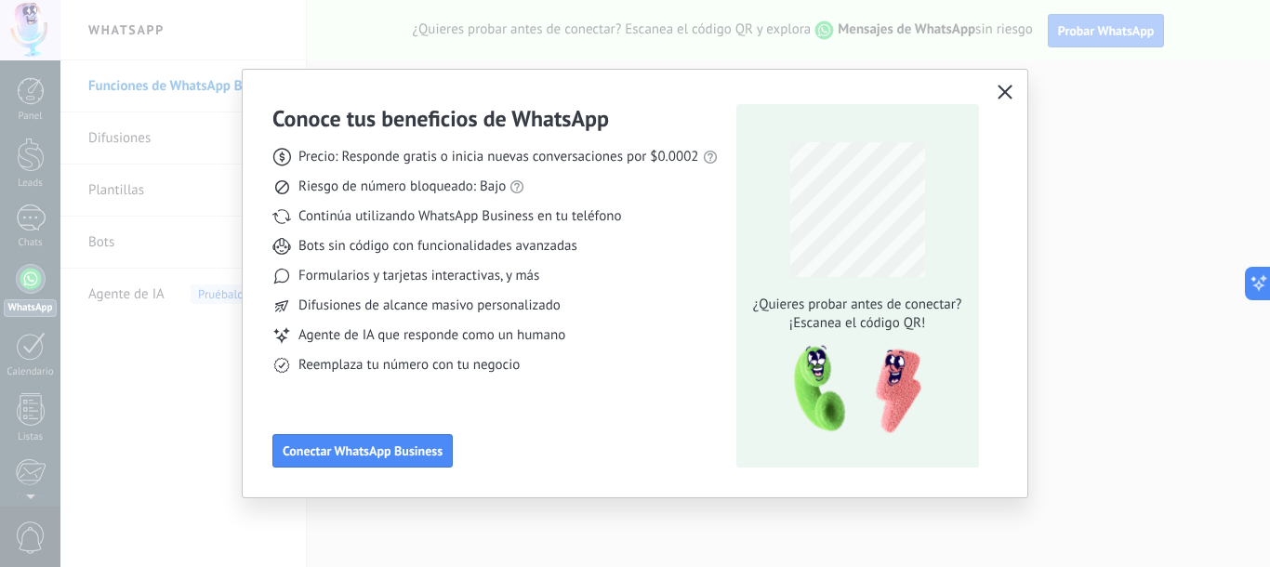 The height and width of the screenshot is (567, 1270). Describe the element at coordinates (438, 246) in the screenshot. I see `span: Bots sin código con funcionalidades avanzadas` at that location.